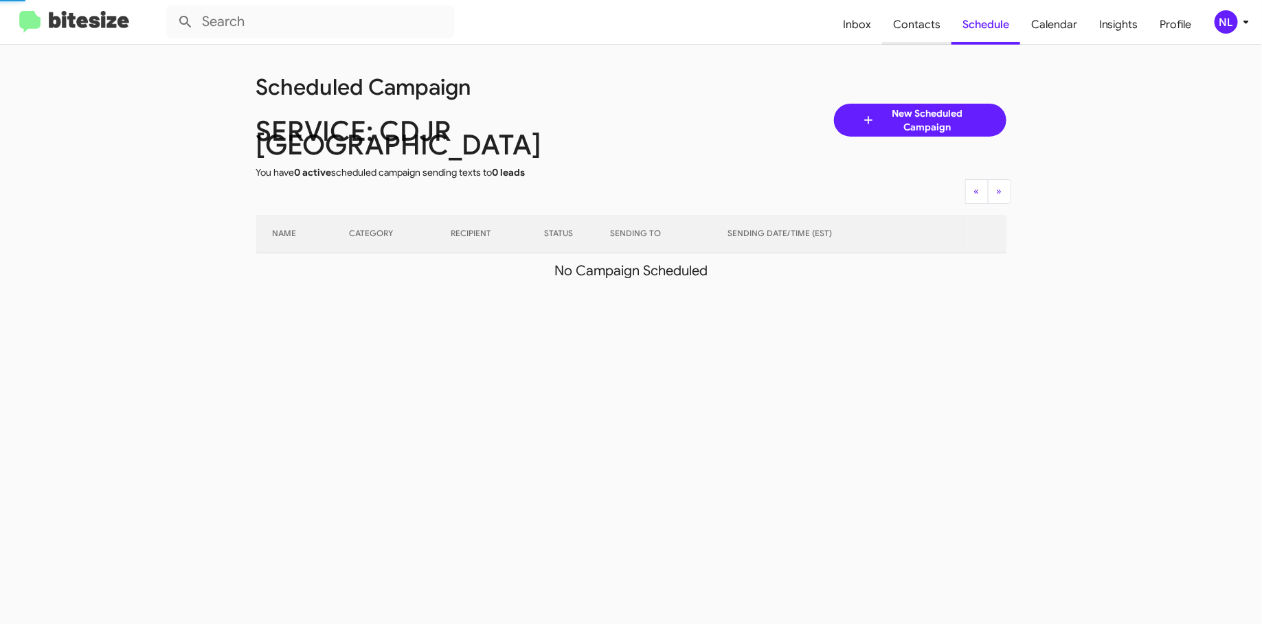 Image resolution: width=1262 pixels, height=624 pixels. Describe the element at coordinates (303, 234) in the screenshot. I see `th: NAME` at that location.